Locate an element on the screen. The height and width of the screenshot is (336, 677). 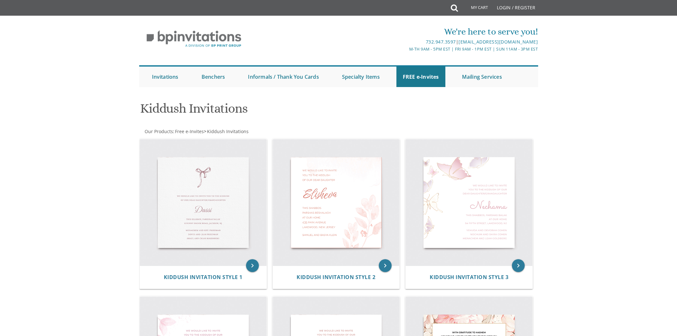
a: Benchers is located at coordinates (213, 77).